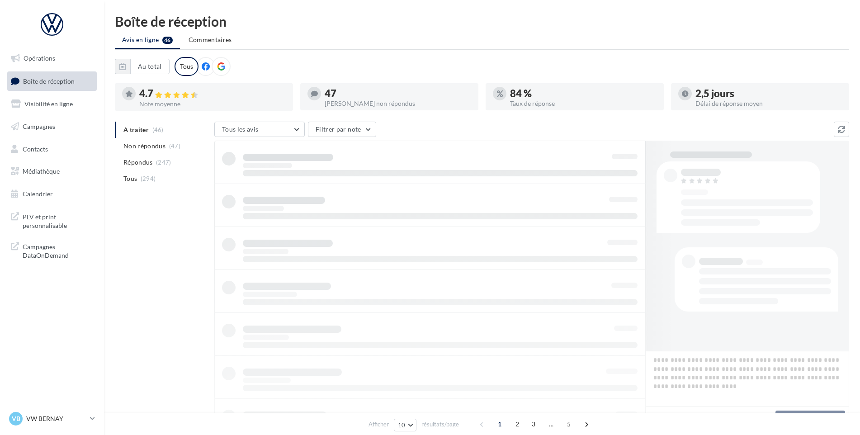 Image resolution: width=860 pixels, height=435 pixels. What do you see at coordinates (500, 424) in the screenshot?
I see `span: 1` at bounding box center [500, 424].